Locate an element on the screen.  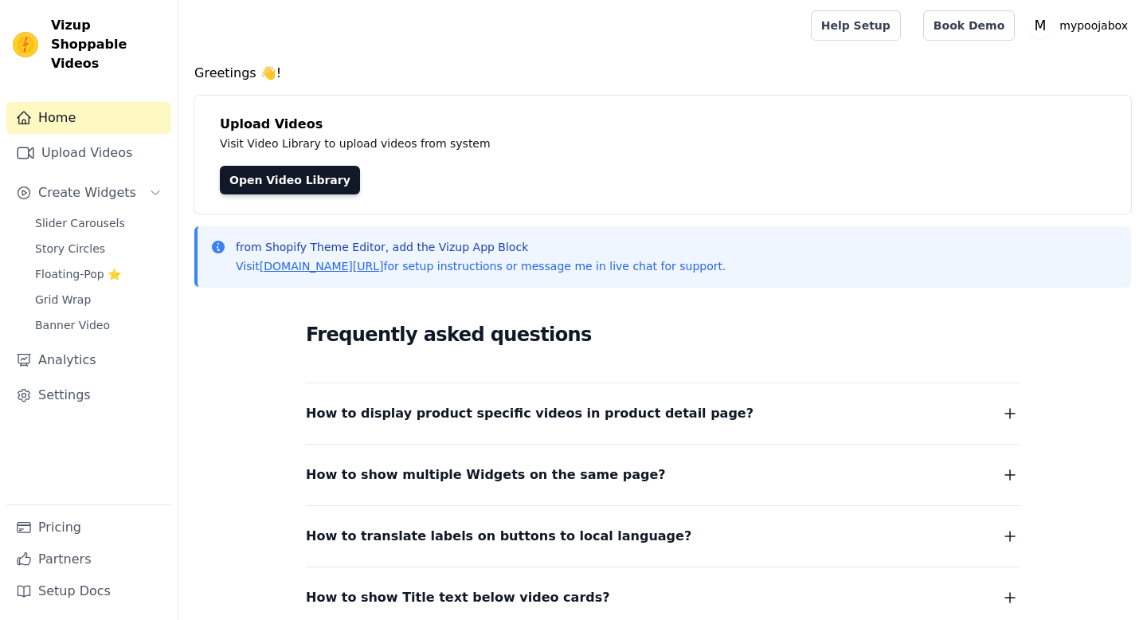
p: Visit Video Library to upload videos from system is located at coordinates (577, 143).